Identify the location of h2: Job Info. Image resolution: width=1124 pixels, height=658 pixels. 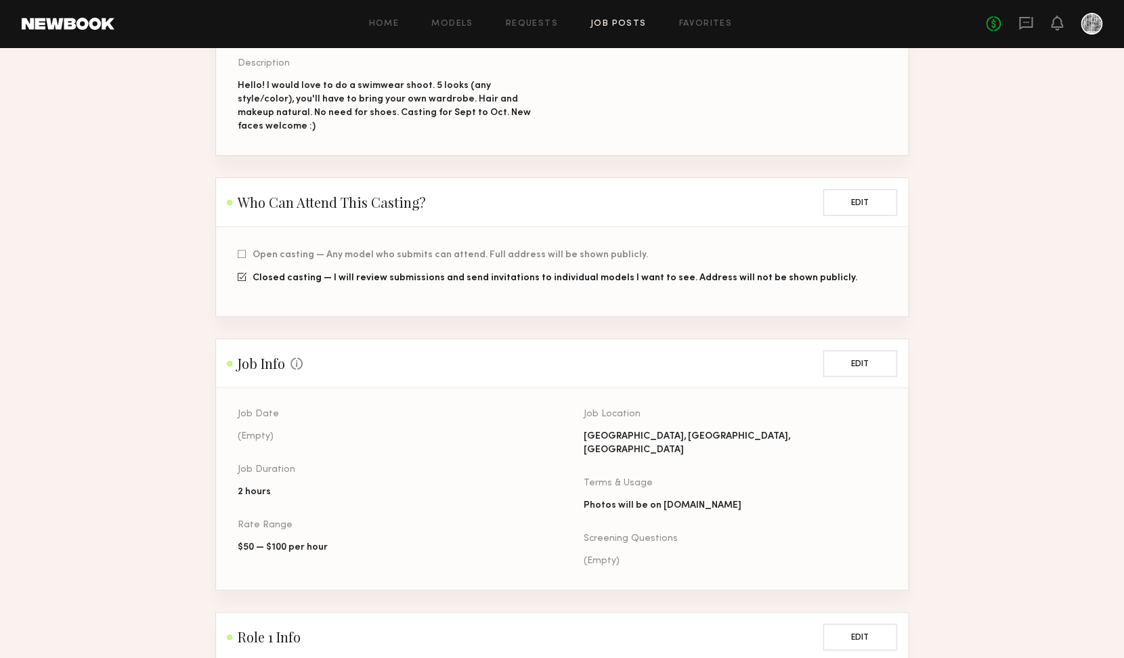
(265, 364).